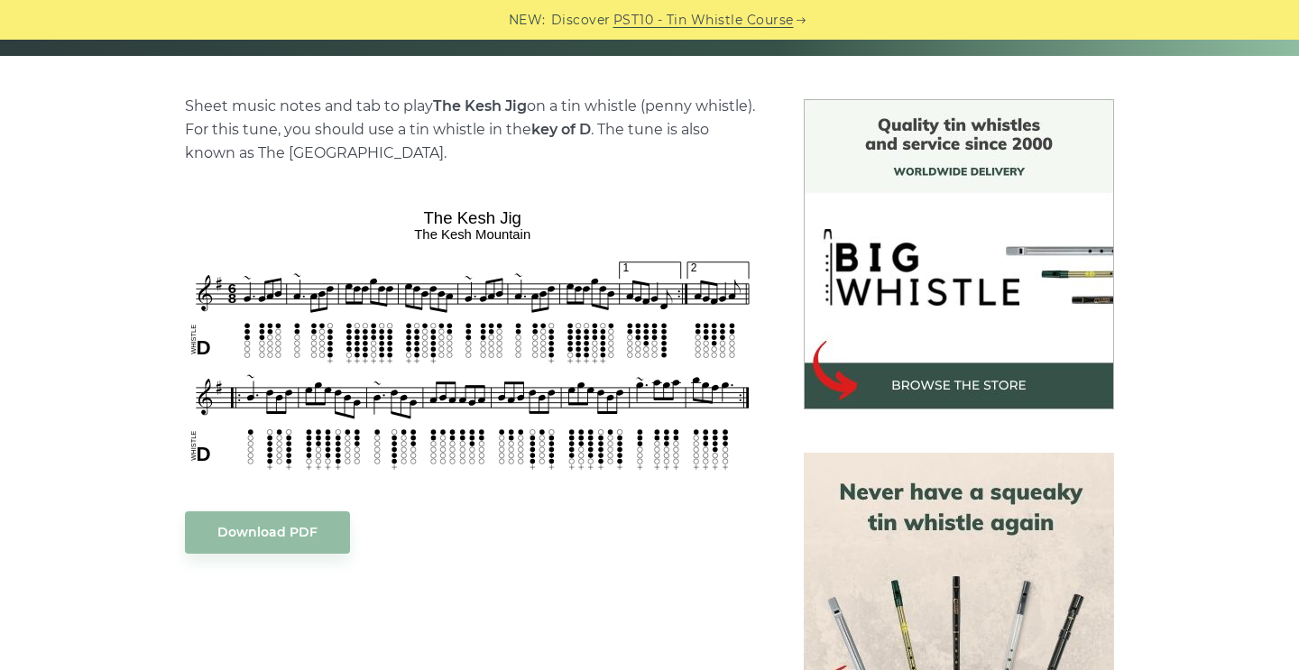 This screenshot has width=1299, height=670. Describe the element at coordinates (267, 532) in the screenshot. I see `a: Download PDF` at that location.